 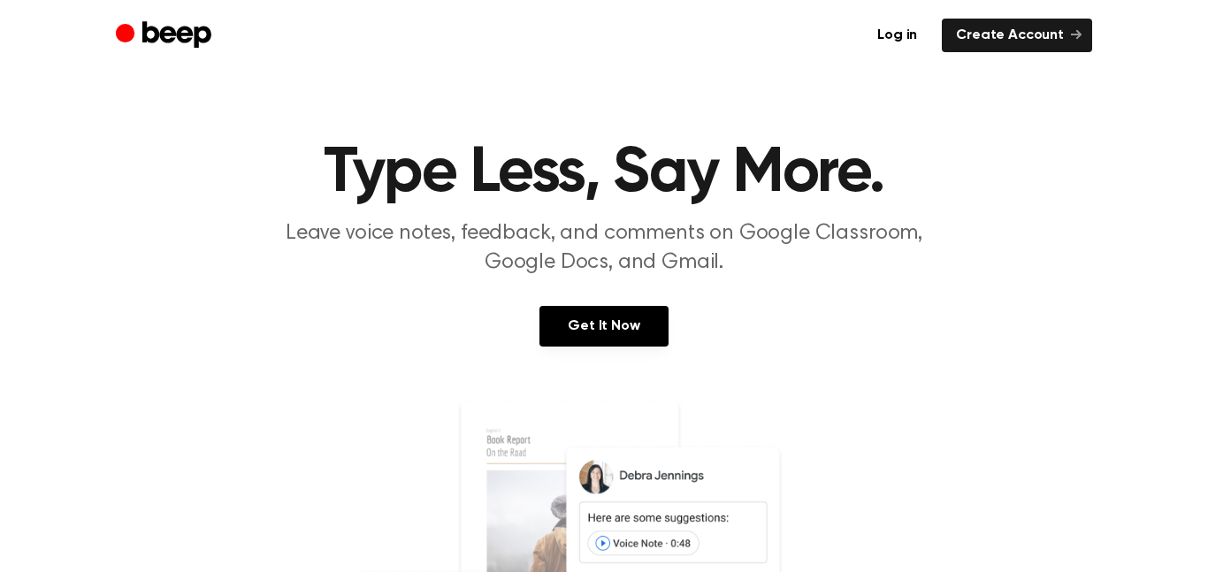 What do you see at coordinates (1017, 35) in the screenshot?
I see `a: Create Account` at bounding box center [1017, 35].